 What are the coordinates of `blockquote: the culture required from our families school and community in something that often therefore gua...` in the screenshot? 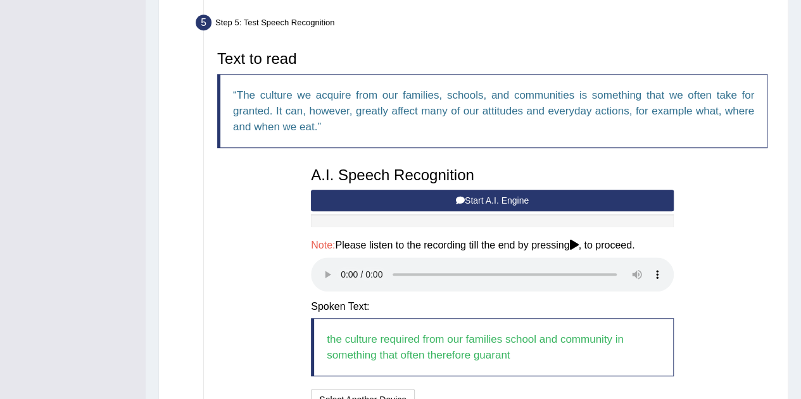 It's located at (492, 348).